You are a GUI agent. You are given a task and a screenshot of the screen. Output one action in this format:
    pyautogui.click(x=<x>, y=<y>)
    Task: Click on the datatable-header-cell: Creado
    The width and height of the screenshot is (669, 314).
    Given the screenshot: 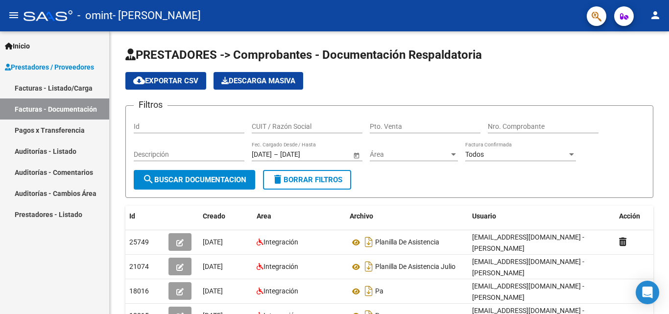 What is the action you would take?
    pyautogui.click(x=226, y=216)
    